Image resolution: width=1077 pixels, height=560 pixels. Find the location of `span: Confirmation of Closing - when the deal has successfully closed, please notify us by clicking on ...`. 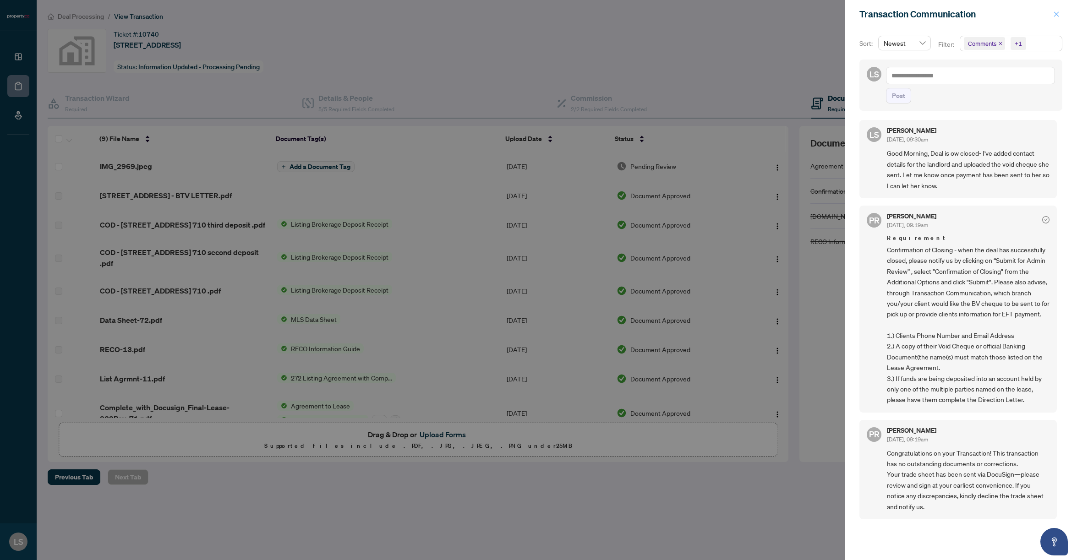

span: Confirmation of Closing - when the deal has successfully closed, please notify us by clicking on ... is located at coordinates (968, 325).